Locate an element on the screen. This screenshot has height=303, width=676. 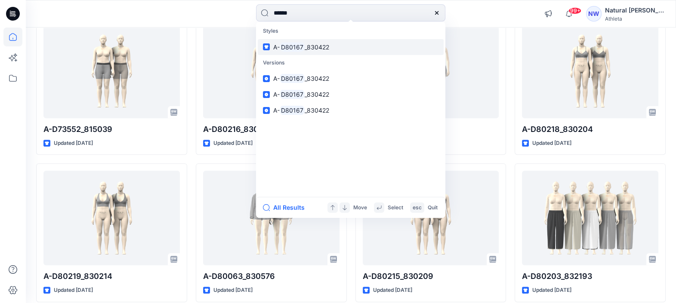
p: A-D80216_830101 is located at coordinates (271, 129).